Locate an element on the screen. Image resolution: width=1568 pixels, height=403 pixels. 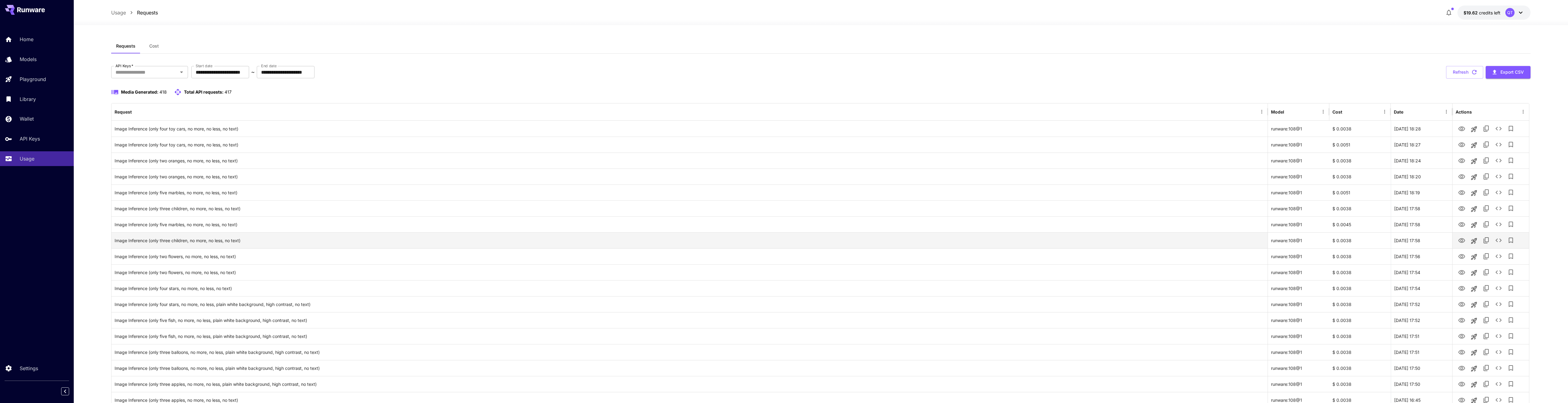
div: Model is located at coordinates (1277, 112).